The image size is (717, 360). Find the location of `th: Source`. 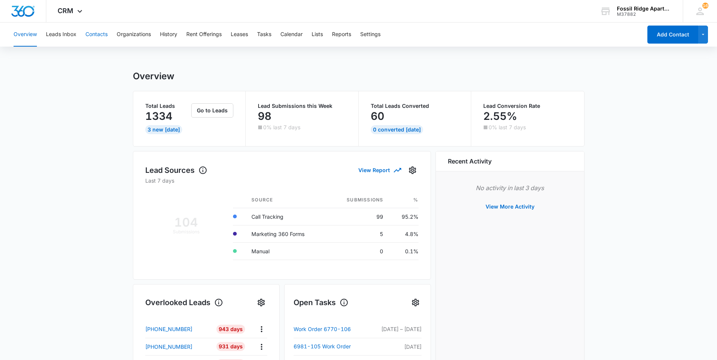

th: Source is located at coordinates (286, 200).